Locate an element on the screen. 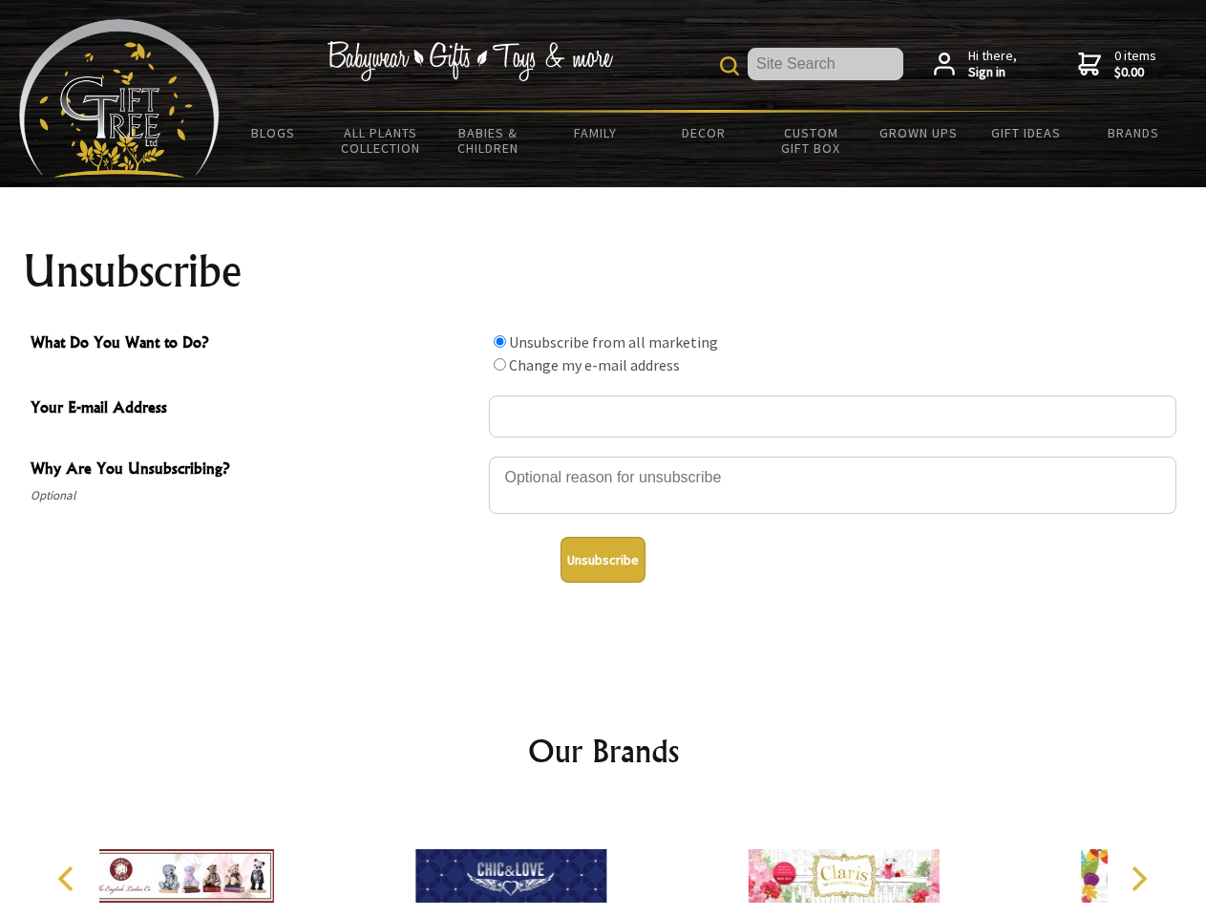 The image size is (1206, 917). a: Family is located at coordinates (596, 133).